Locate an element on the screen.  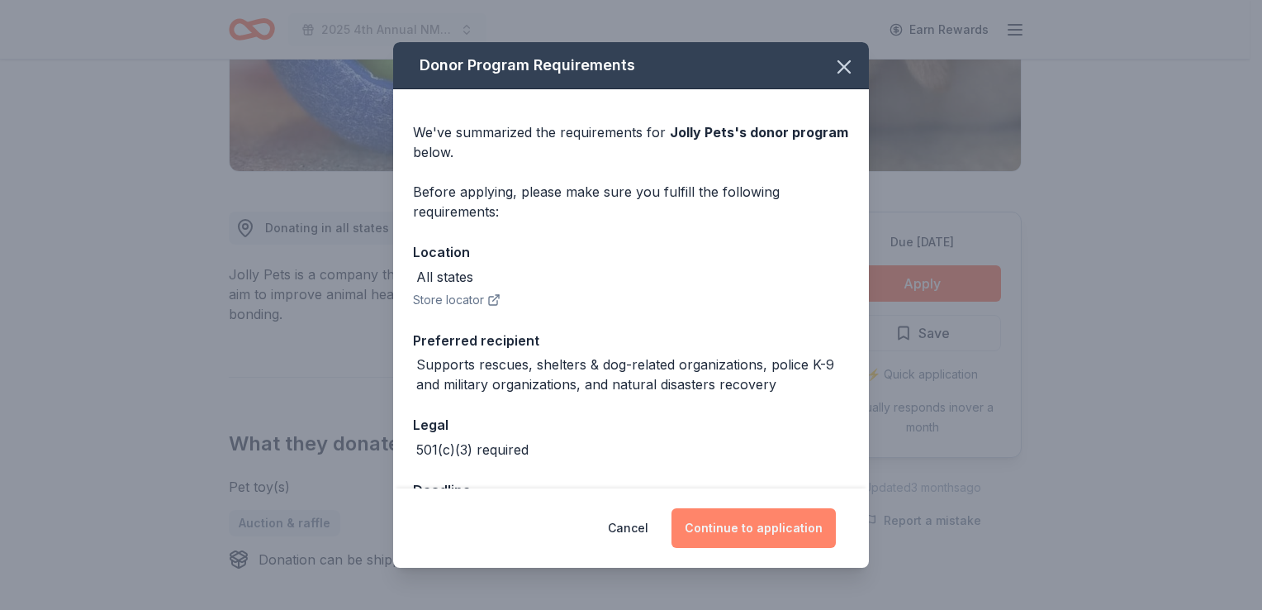
div: 501(c)(3) required is located at coordinates (472, 449).